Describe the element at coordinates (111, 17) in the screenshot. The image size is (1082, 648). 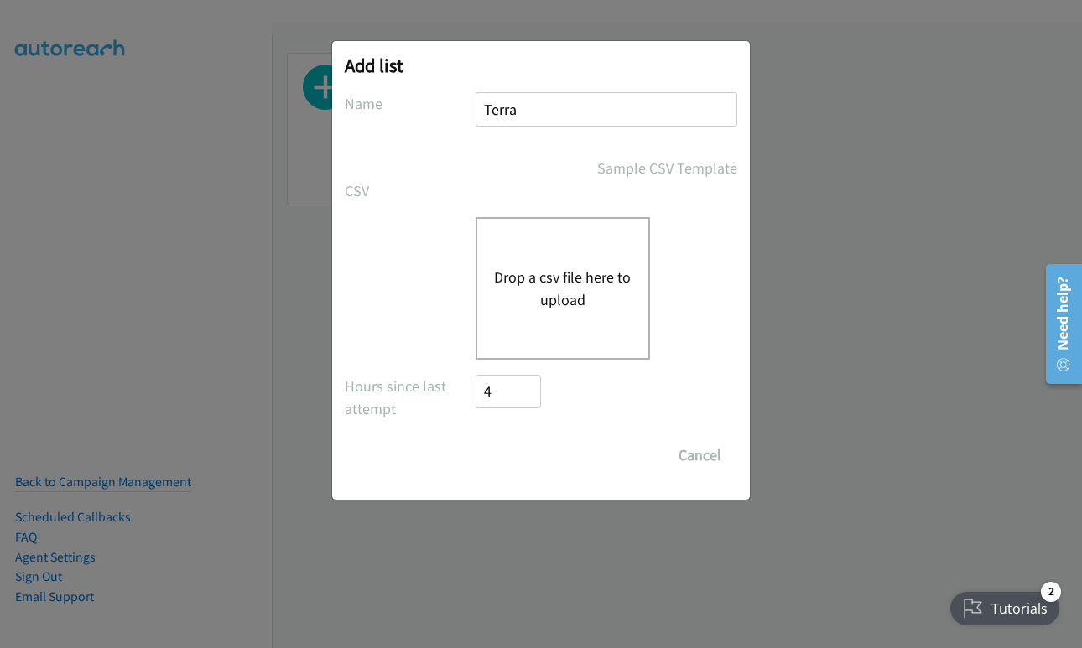
I see `upt-list-badge: 2` at that location.